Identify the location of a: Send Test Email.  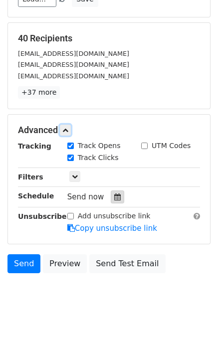
(127, 264).